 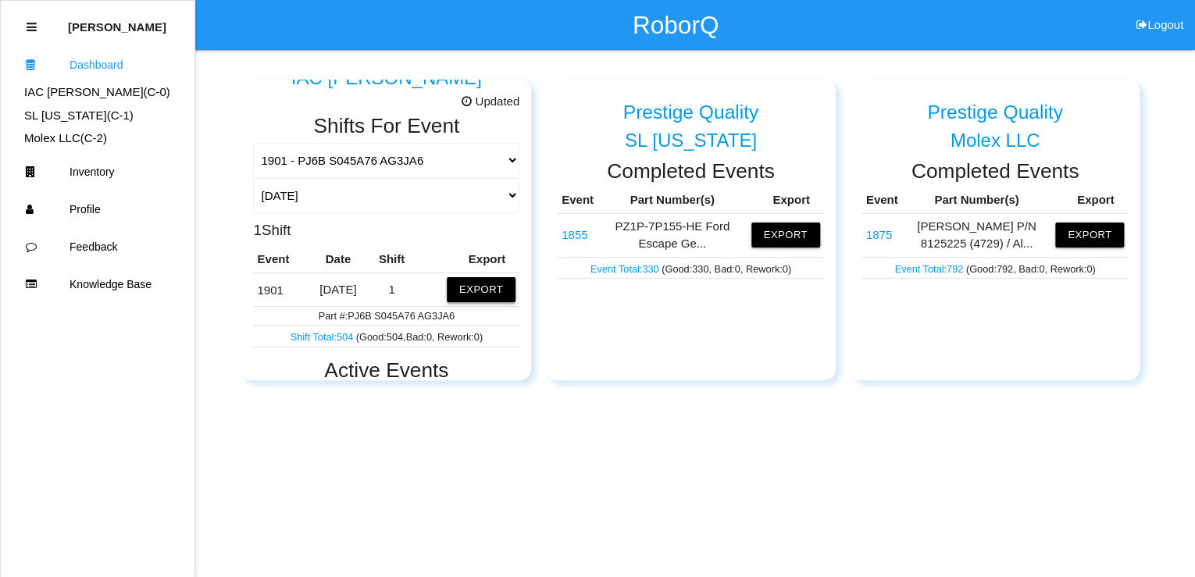 I want to click on td: PJ6B S045A76 AG3JA6, so click(x=280, y=289).